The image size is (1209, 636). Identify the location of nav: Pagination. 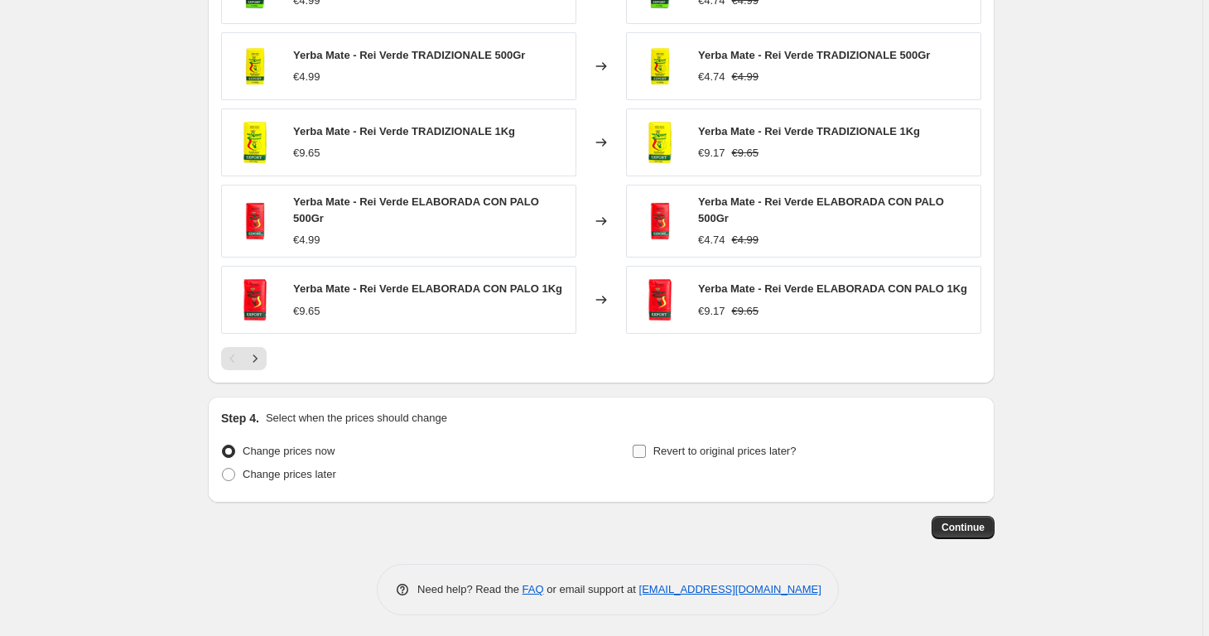
(243, 359).